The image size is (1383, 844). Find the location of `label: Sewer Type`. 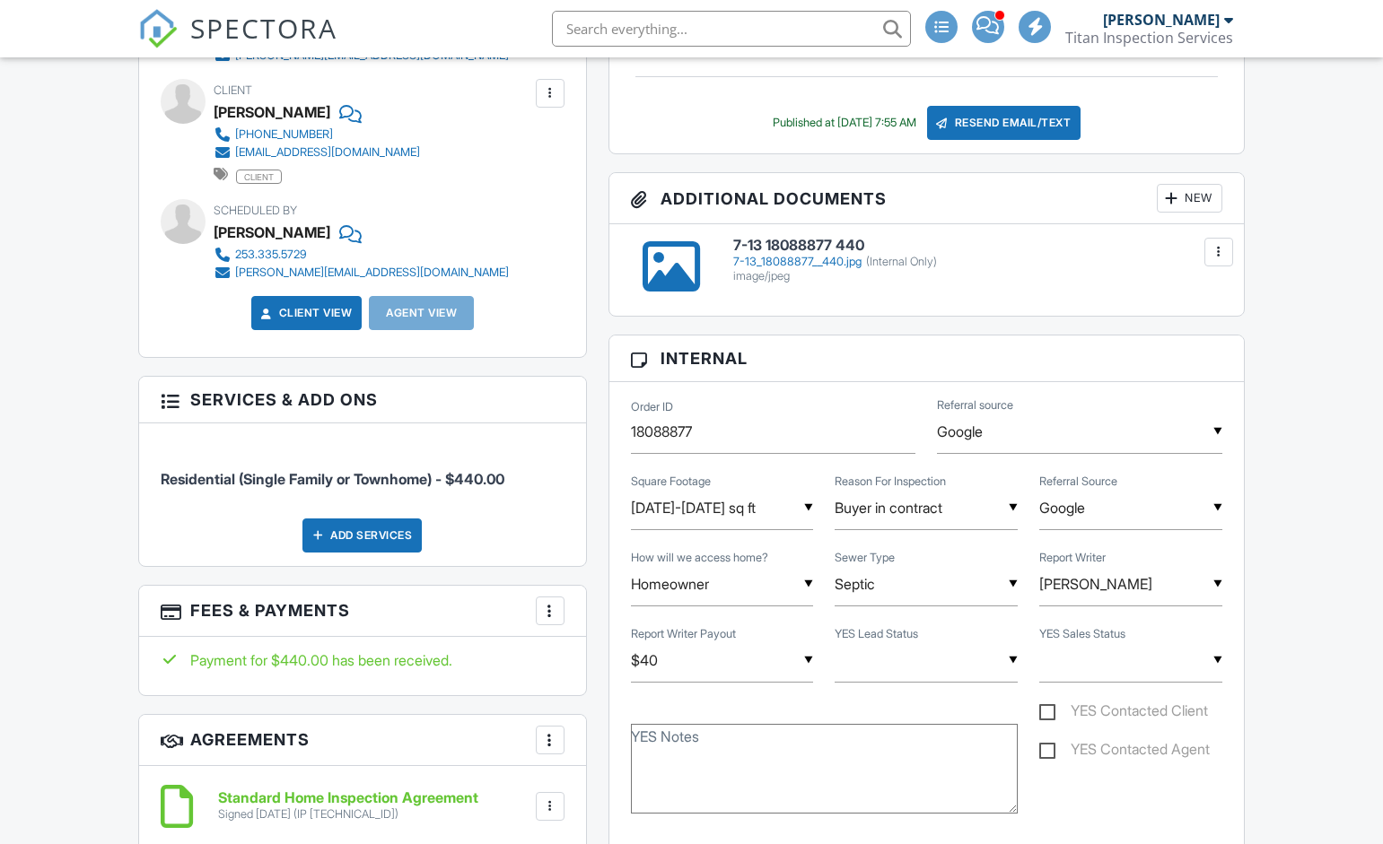

label: Sewer Type is located at coordinates (864, 558).